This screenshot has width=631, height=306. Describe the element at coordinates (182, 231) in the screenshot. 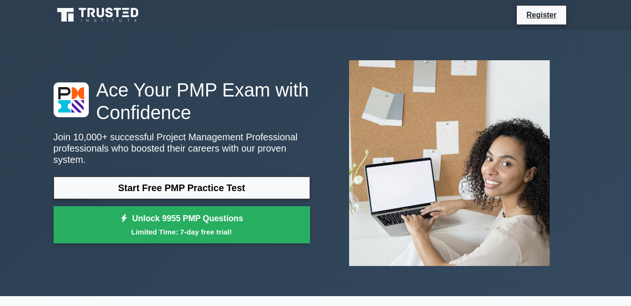

I see `small: Limited Time: 7-day free trial!` at that location.